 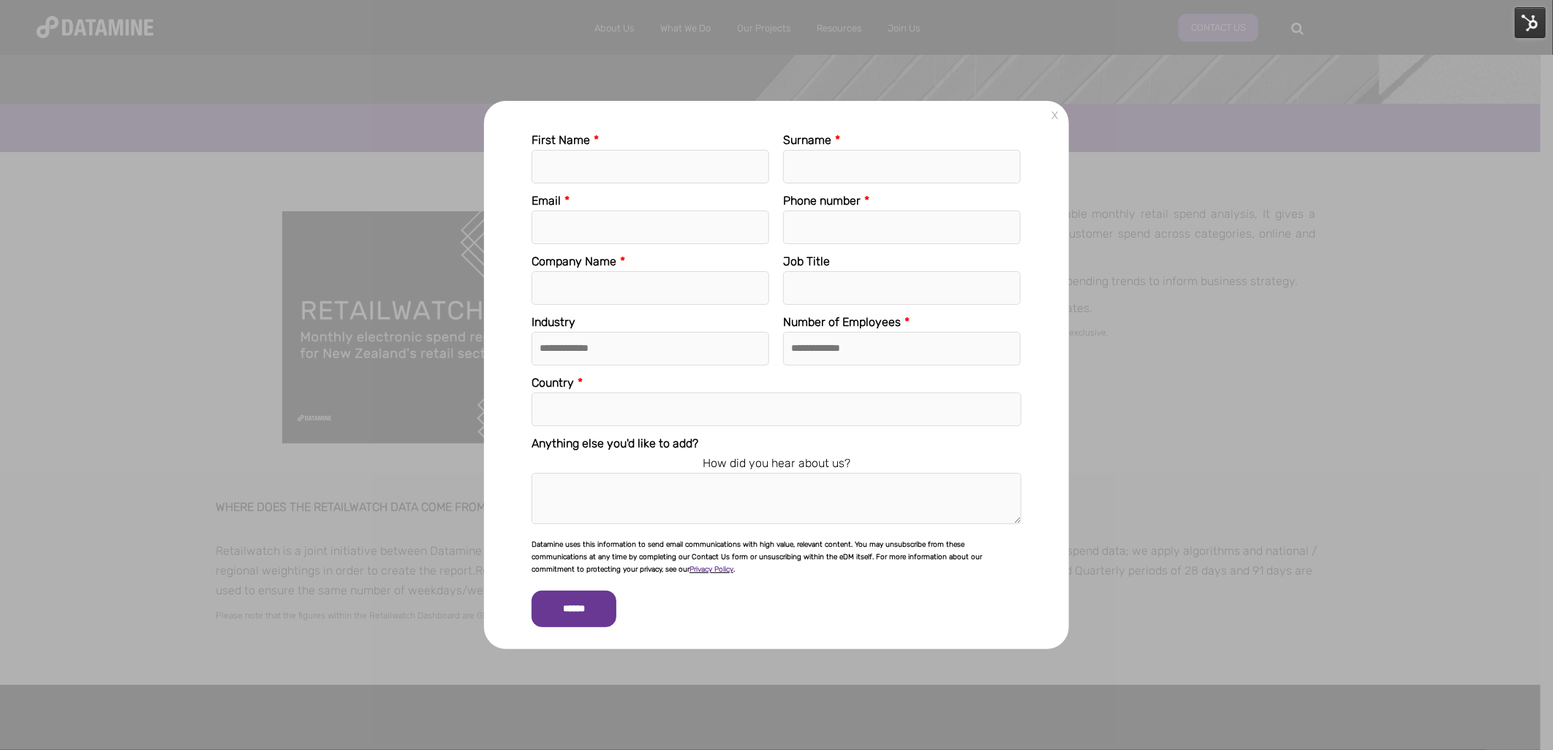 I want to click on span: Job Title, so click(x=806, y=261).